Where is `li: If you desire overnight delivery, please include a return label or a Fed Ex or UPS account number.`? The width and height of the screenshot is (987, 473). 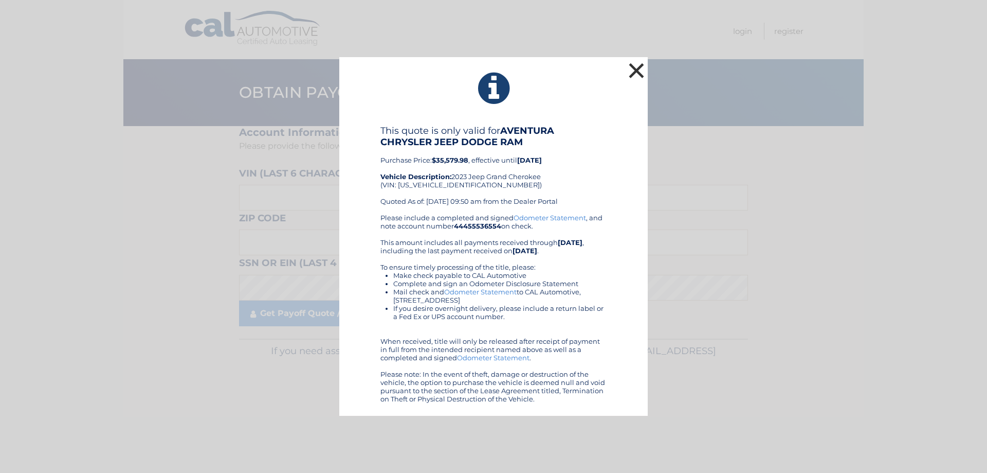 li: If you desire overnight delivery, please include a return label or a Fed Ex or UPS account number. is located at coordinates (500, 312).